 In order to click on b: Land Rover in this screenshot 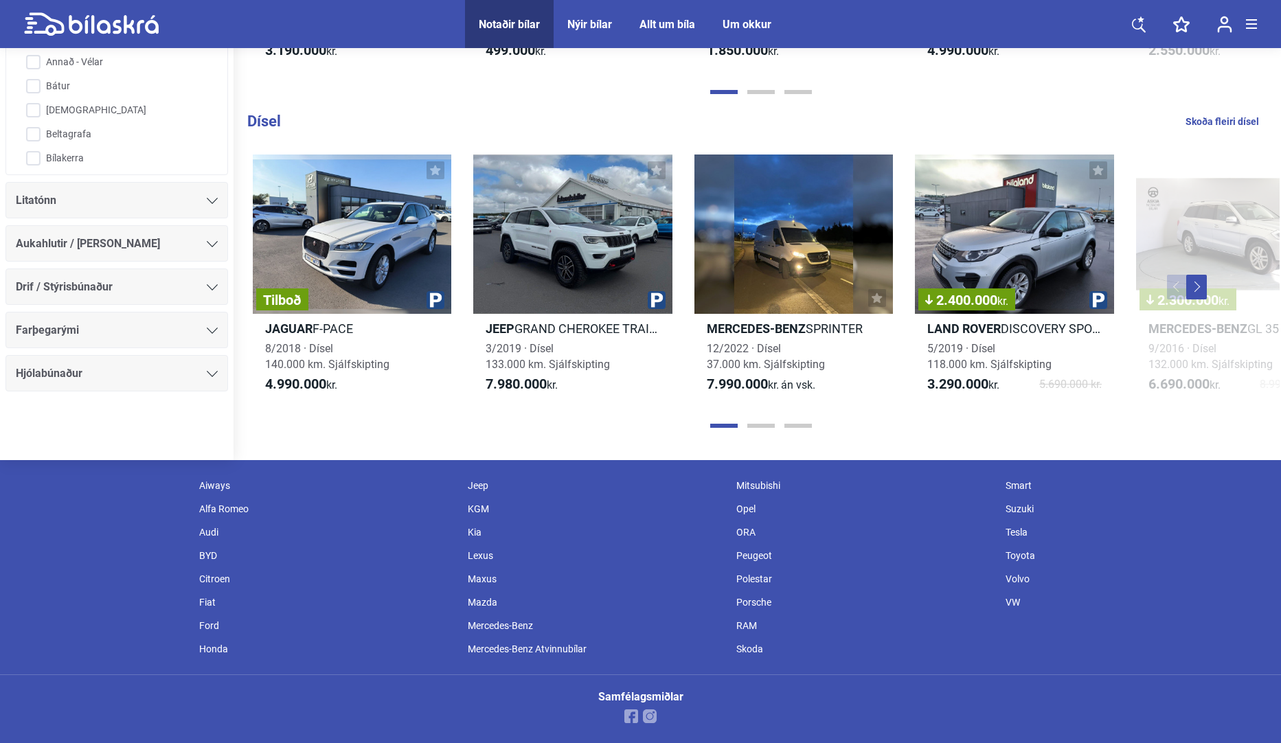, I will do `click(964, 328)`.